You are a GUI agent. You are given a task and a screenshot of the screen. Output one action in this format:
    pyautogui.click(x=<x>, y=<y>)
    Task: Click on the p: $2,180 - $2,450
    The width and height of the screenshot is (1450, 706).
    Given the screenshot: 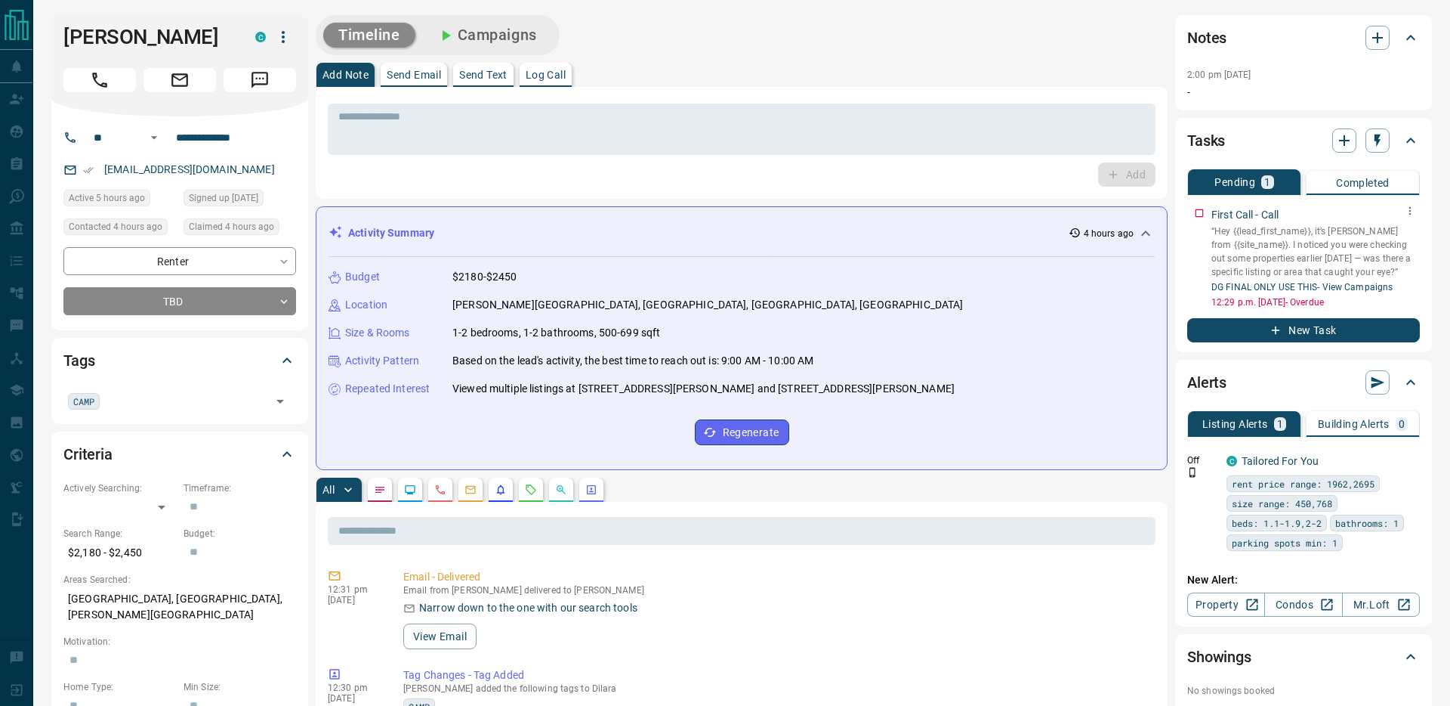 What is the action you would take?
    pyautogui.click(x=119, y=552)
    